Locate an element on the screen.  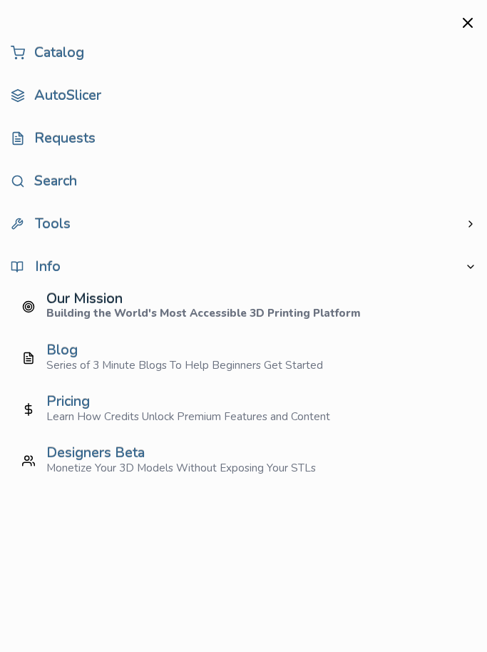
div: Blog is located at coordinates (185, 350).